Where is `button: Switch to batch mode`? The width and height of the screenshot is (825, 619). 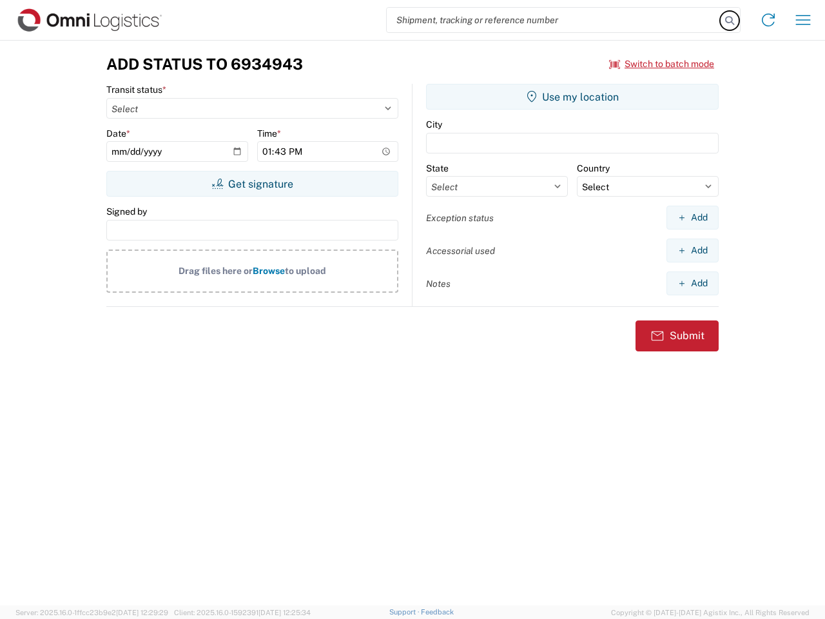 button: Switch to batch mode is located at coordinates (661, 64).